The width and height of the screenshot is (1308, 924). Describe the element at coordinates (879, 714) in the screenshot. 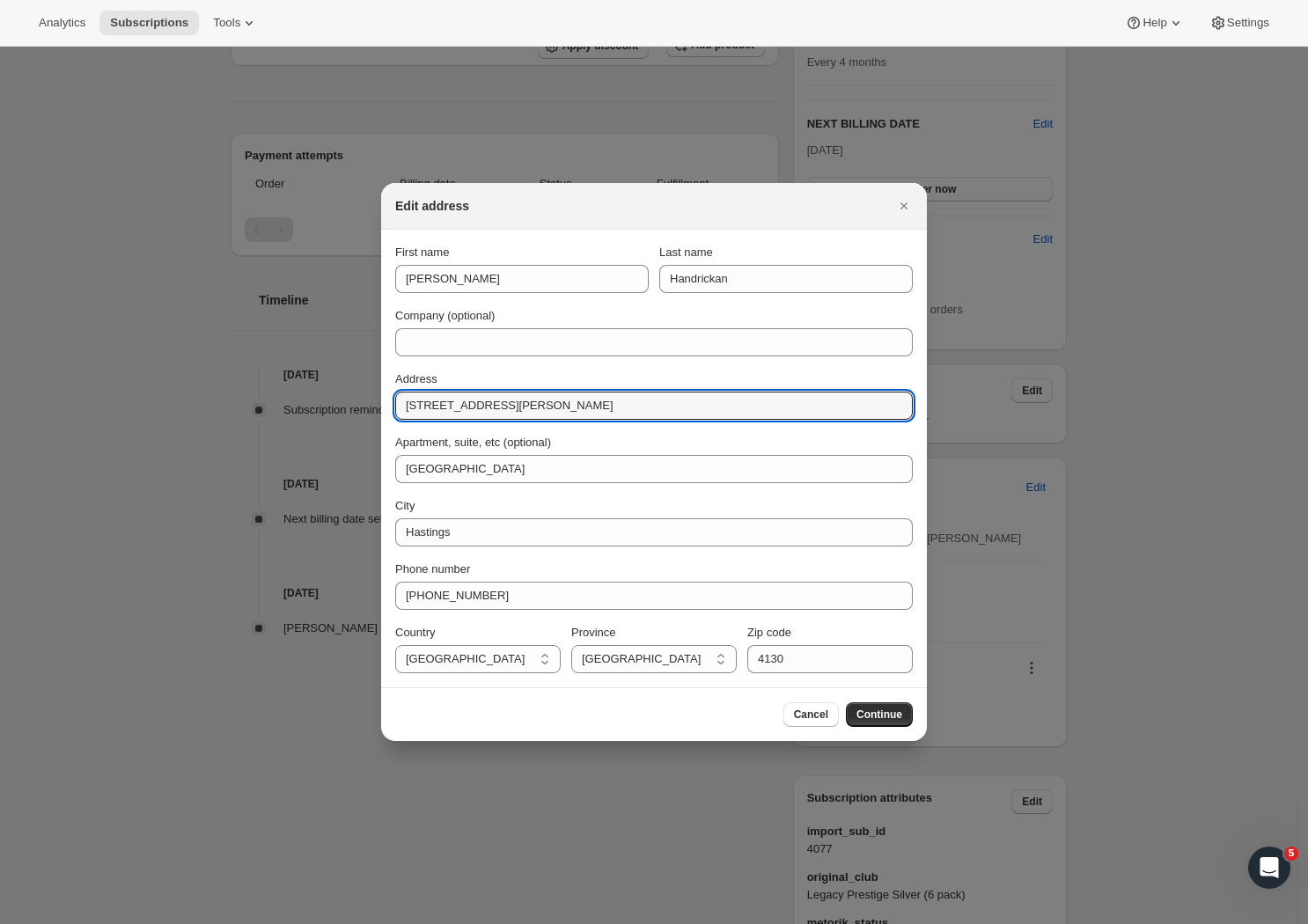

I see `button: Continue` at that location.